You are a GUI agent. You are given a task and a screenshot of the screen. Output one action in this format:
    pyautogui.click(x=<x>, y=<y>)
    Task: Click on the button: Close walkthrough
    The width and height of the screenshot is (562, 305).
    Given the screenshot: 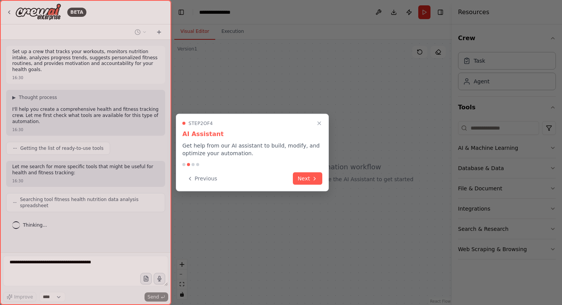 What is the action you would take?
    pyautogui.click(x=319, y=123)
    